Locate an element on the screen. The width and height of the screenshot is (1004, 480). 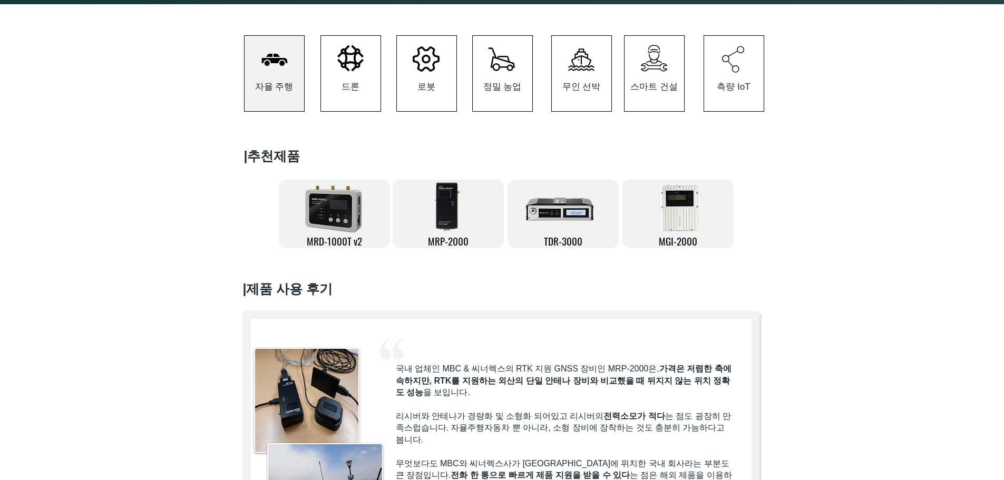
span: 측량 IoT is located at coordinates (733, 86).